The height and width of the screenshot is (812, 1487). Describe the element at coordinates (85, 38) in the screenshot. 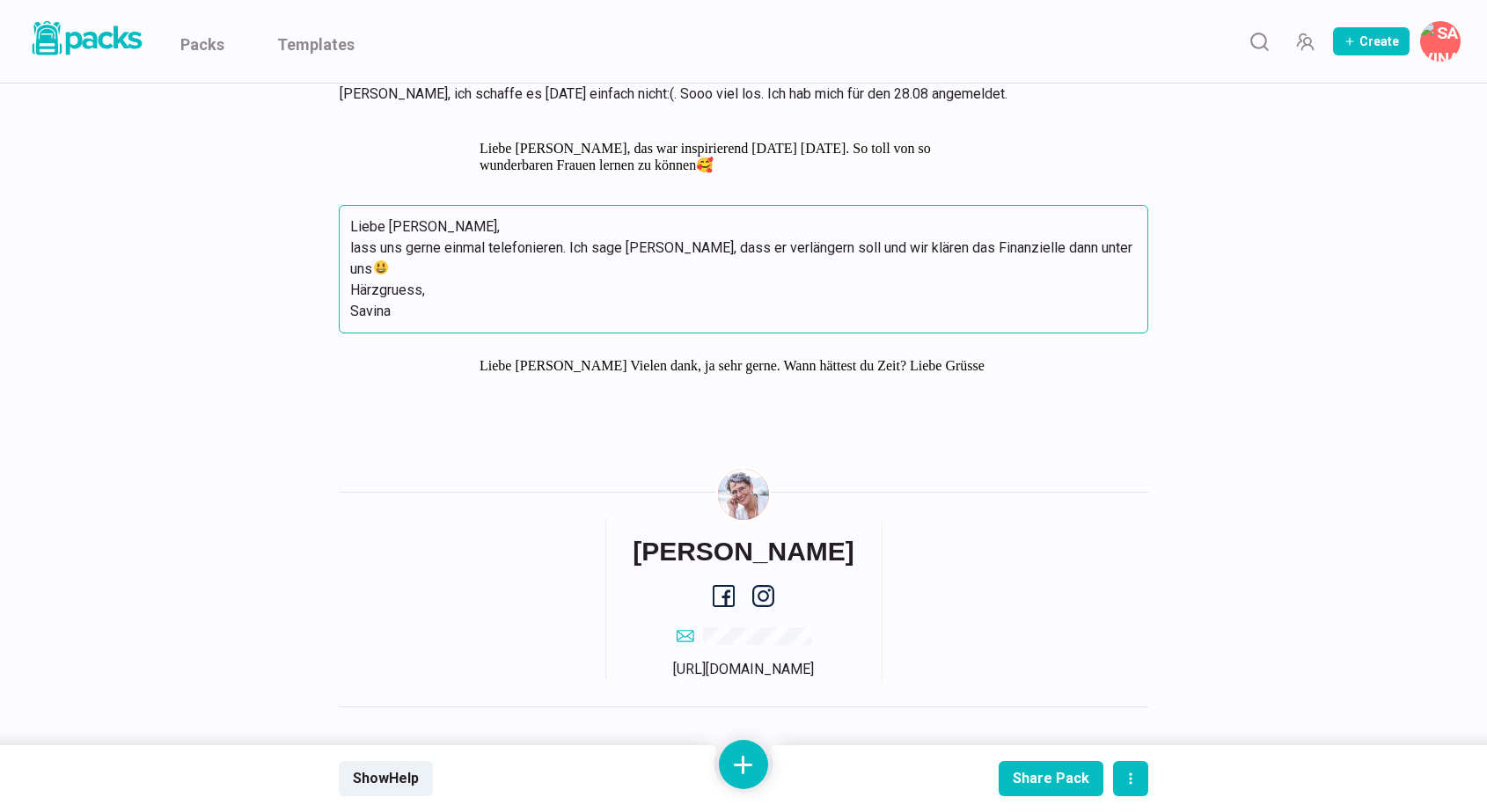

I see `img: Packs logo` at that location.